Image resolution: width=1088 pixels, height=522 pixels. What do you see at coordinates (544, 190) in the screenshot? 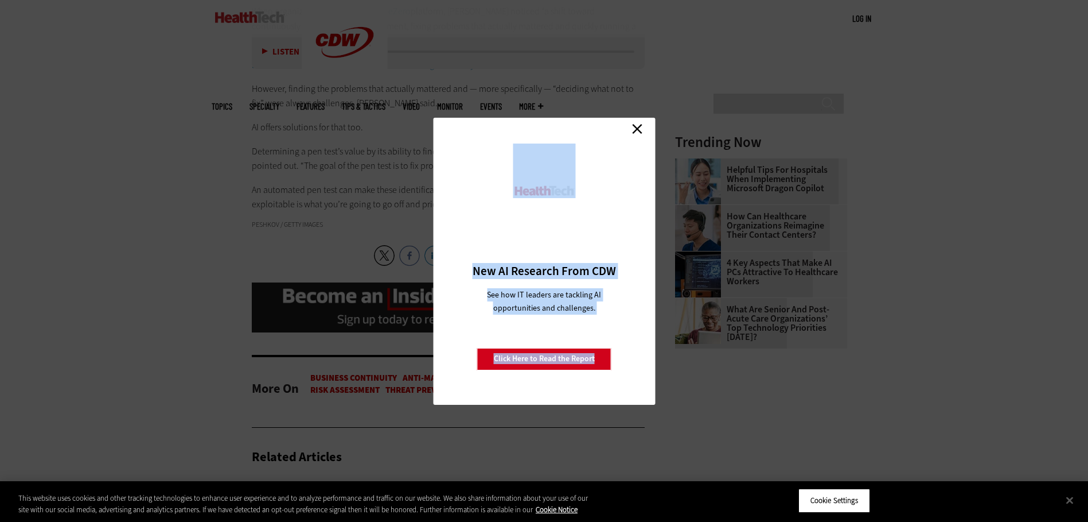
I see `img: HealthTech_0.png` at bounding box center [544, 190].